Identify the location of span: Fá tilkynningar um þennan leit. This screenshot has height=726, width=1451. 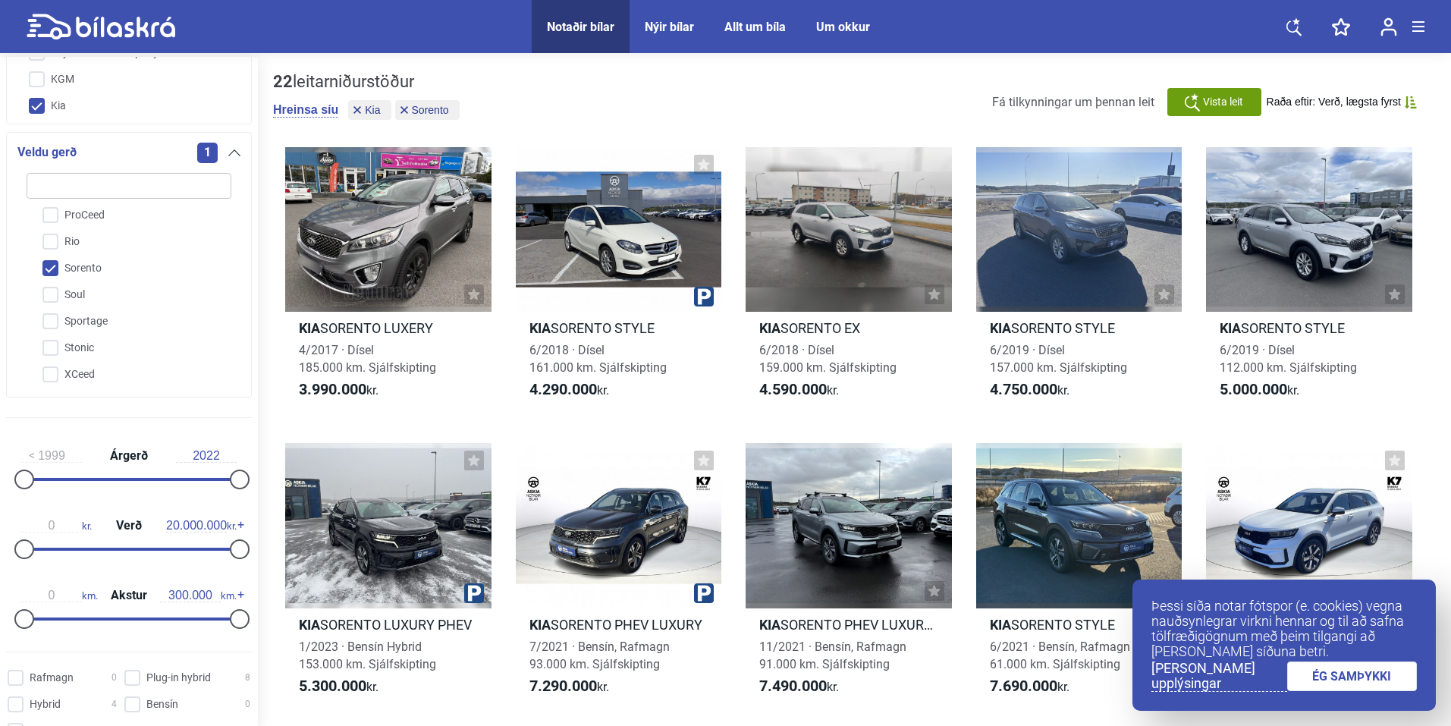
(1073, 102).